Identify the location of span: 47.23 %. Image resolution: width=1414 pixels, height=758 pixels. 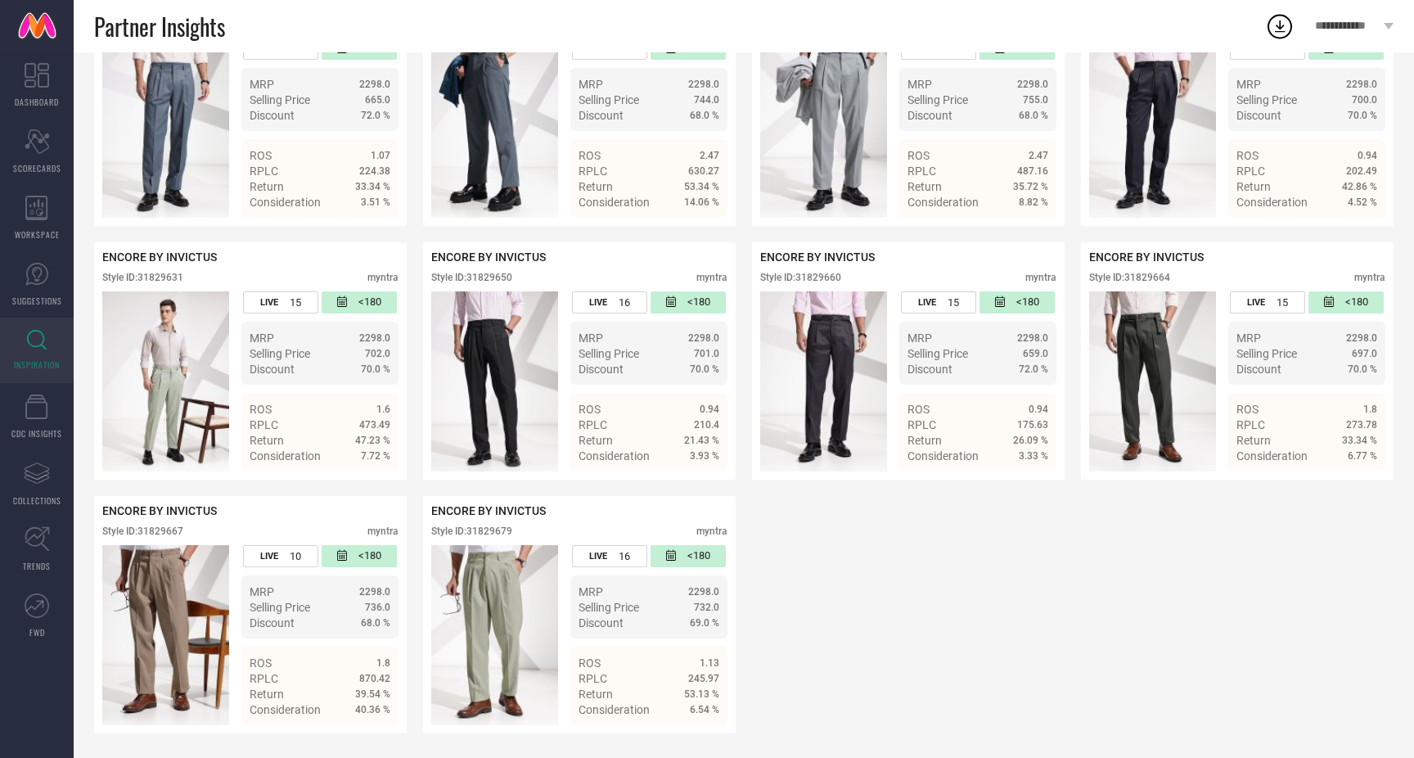
(372, 440).